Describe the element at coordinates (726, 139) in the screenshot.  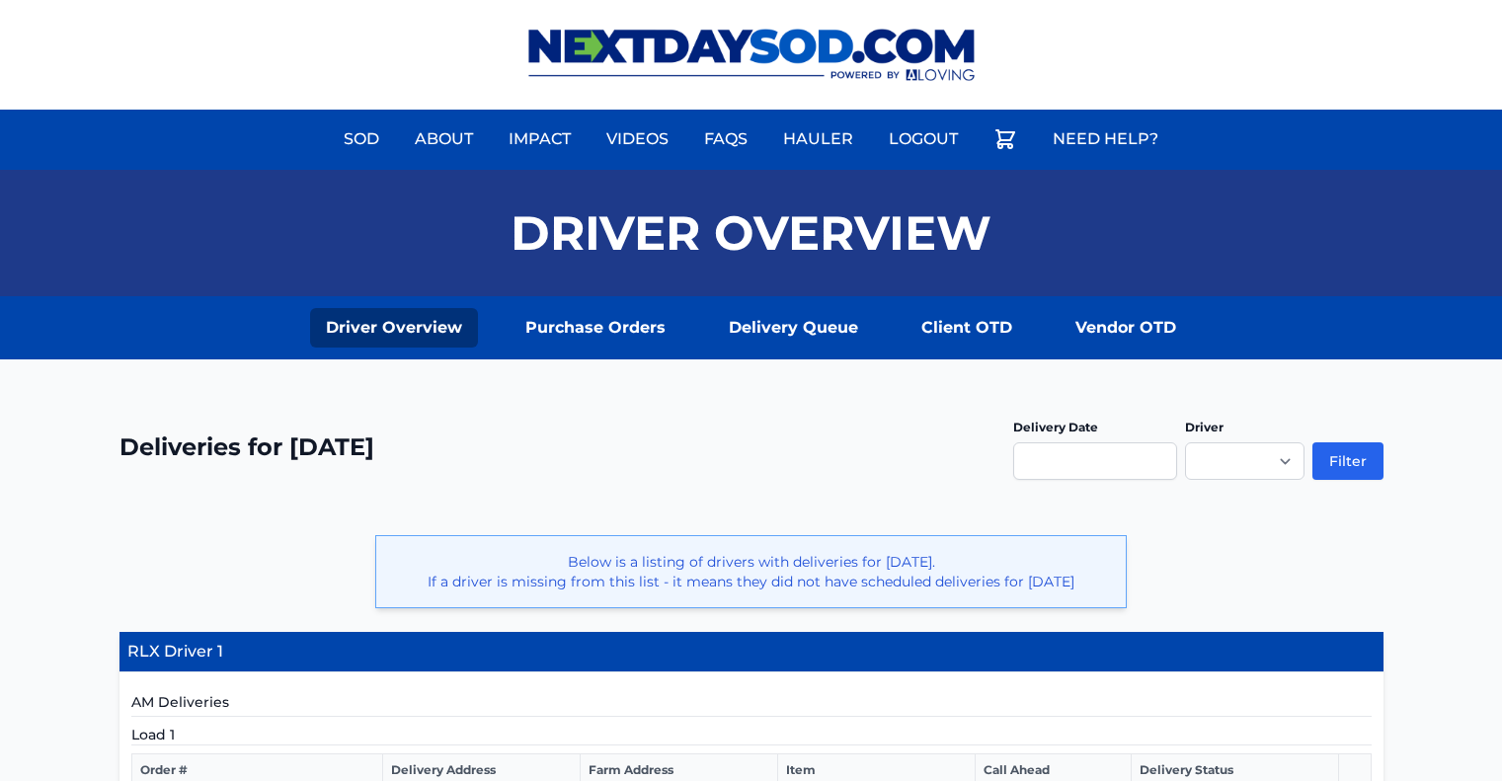
I see `a: FAQs` at that location.